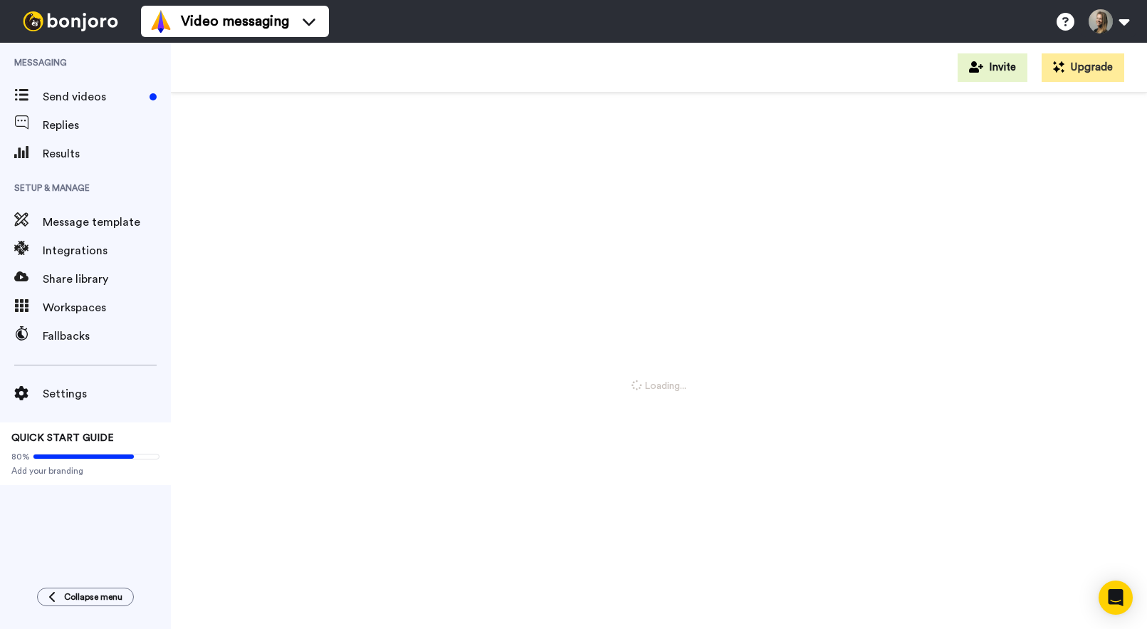 The image size is (1147, 629). I want to click on button: Upgrade, so click(1083, 68).